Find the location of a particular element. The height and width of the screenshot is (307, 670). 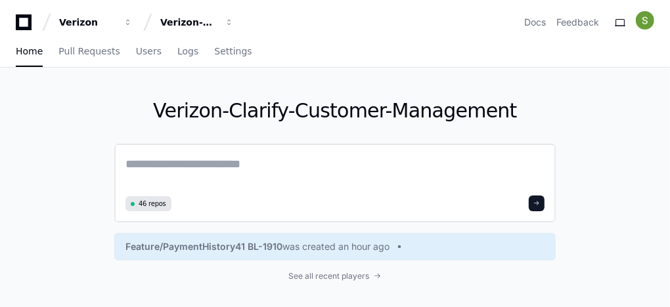

a: Settings is located at coordinates (232, 52).